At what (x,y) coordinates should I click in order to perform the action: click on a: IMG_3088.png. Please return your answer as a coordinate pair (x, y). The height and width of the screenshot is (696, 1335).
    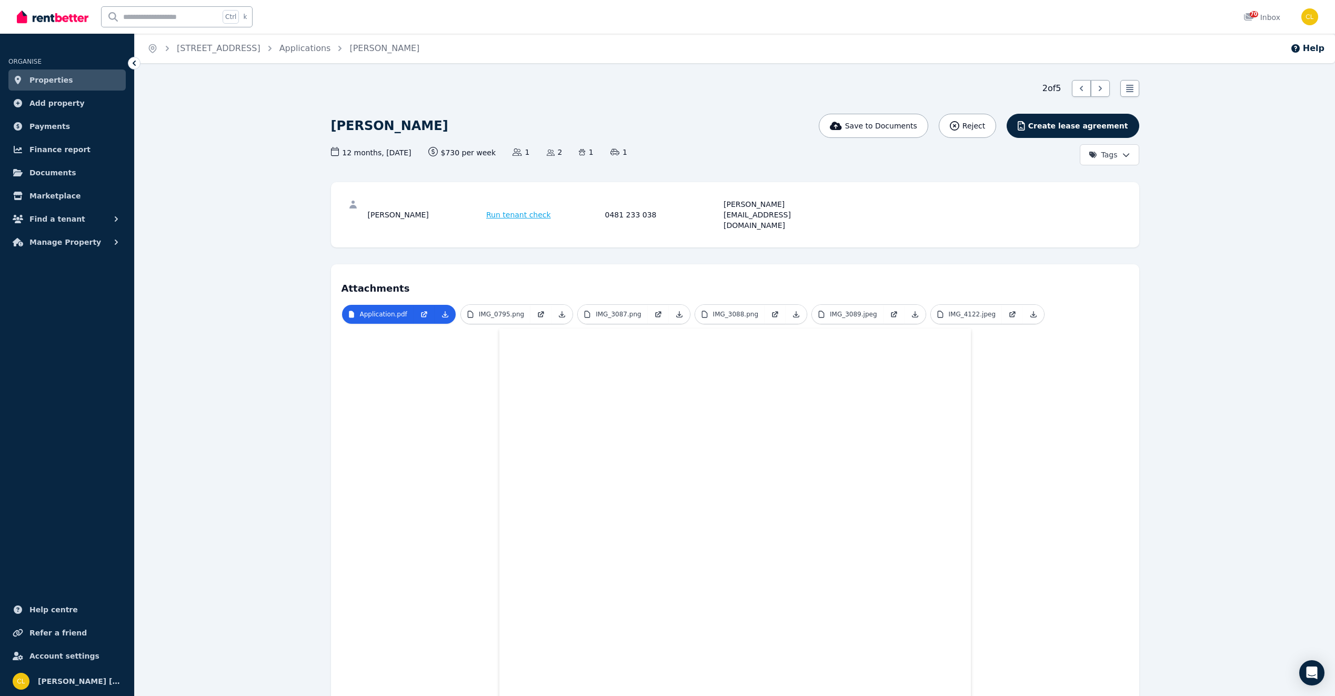
    Looking at the image, I should click on (730, 314).